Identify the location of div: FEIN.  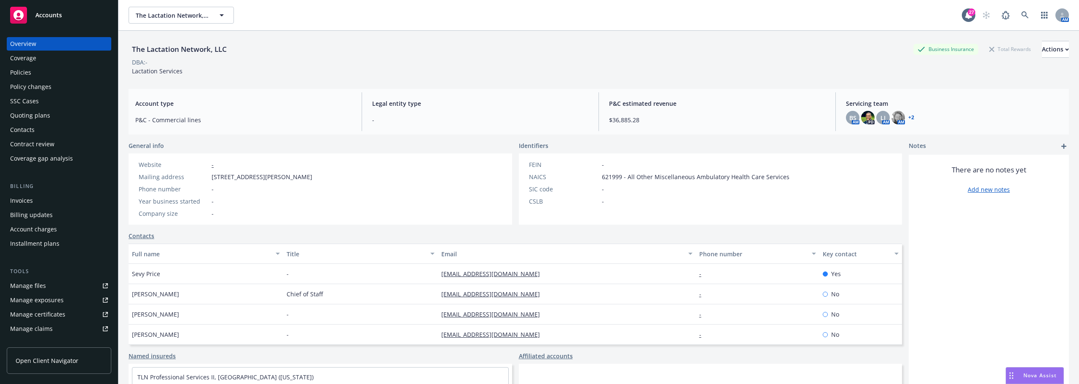
(563, 164).